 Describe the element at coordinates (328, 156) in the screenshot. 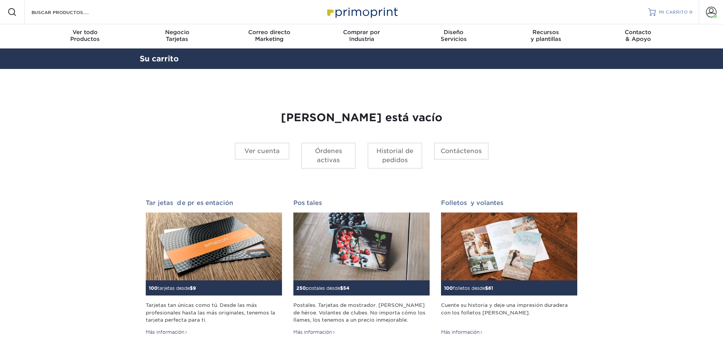

I see `font: Órdenes activas` at that location.